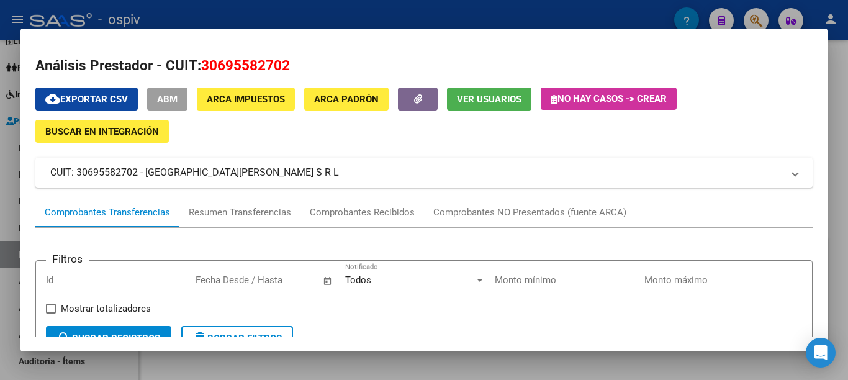 This screenshot has height=380, width=848. What do you see at coordinates (347, 99) in the screenshot?
I see `button: ARCA Padrón` at bounding box center [347, 99].